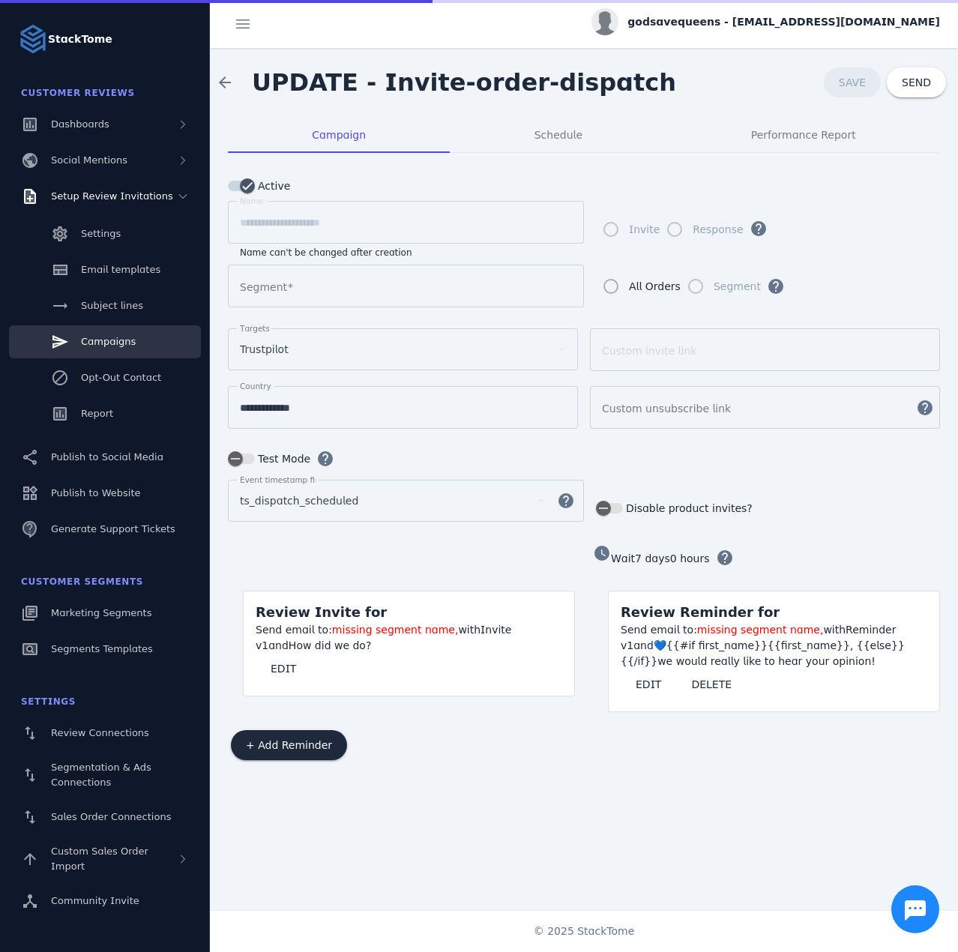  What do you see at coordinates (652, 559) in the screenshot?
I see `span: 7 days` at bounding box center [652, 559].